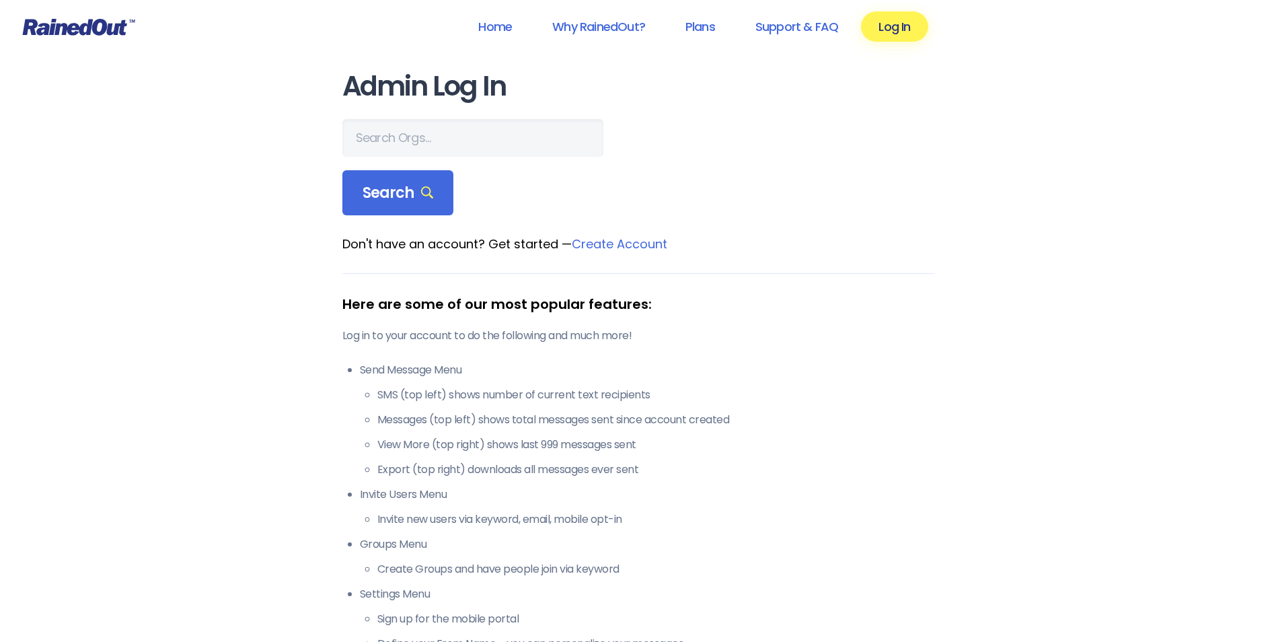  I want to click on li: Groups Menu, so click(647, 556).